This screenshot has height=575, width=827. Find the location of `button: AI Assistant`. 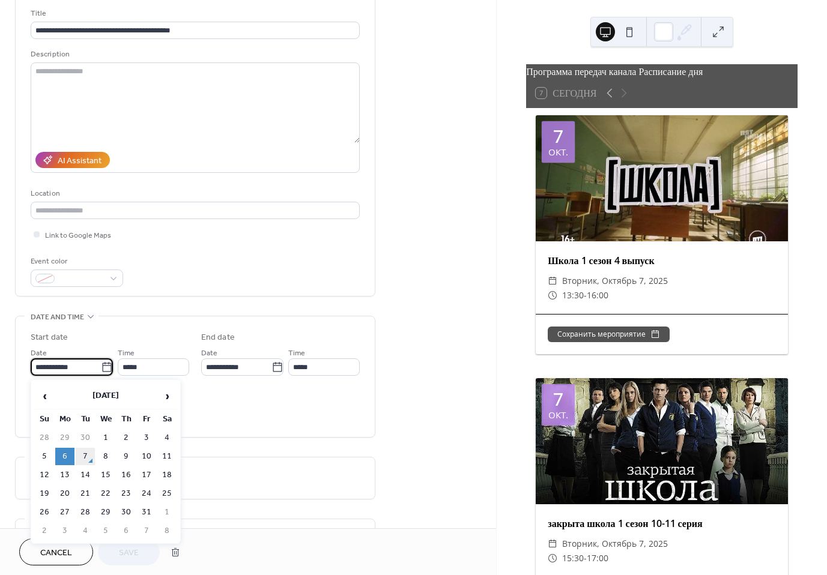

button: AI Assistant is located at coordinates (73, 160).